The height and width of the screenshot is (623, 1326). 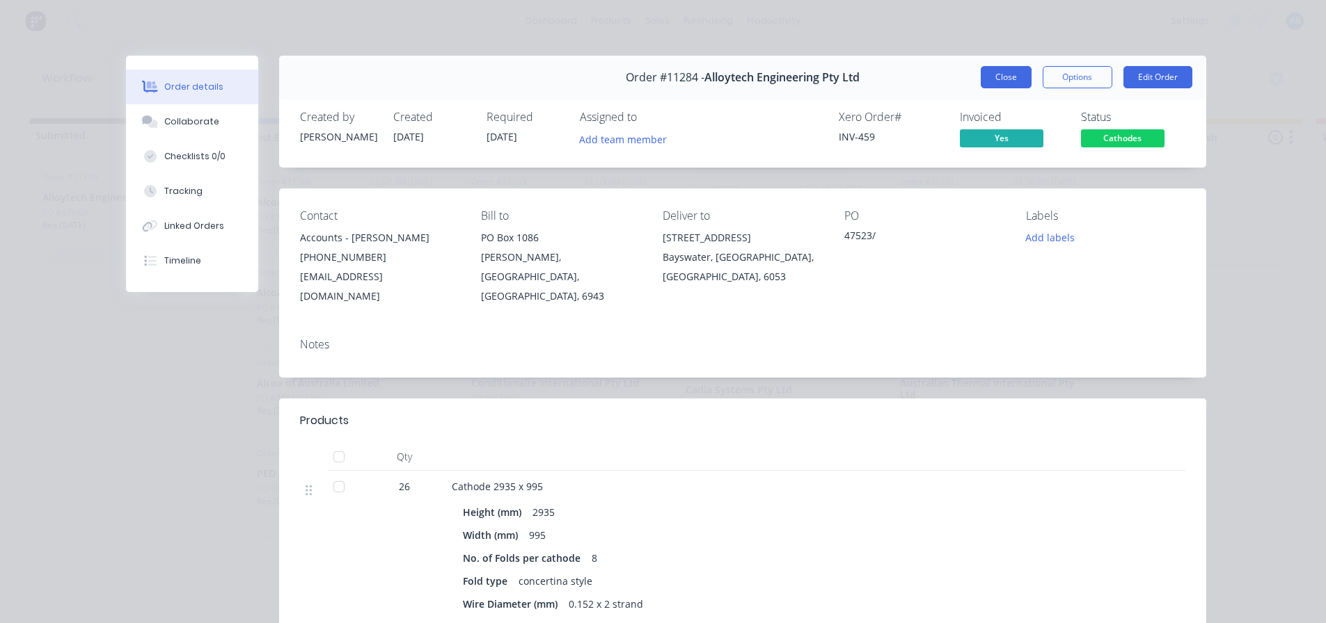 I want to click on div: Bill to, so click(x=560, y=216).